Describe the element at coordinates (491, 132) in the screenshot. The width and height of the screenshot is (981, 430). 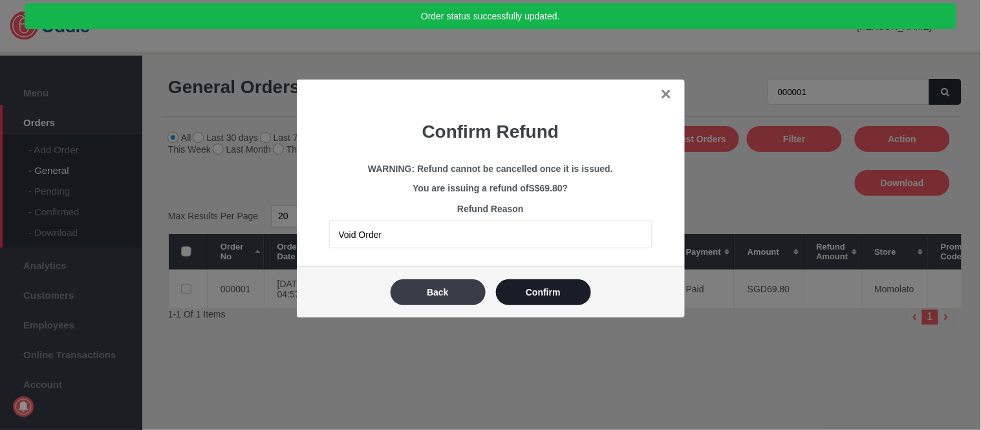
I see `h1: Confirm Refund` at that location.